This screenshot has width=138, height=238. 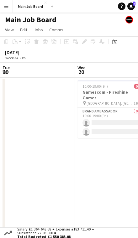 I want to click on span: 19, so click(x=6, y=72).